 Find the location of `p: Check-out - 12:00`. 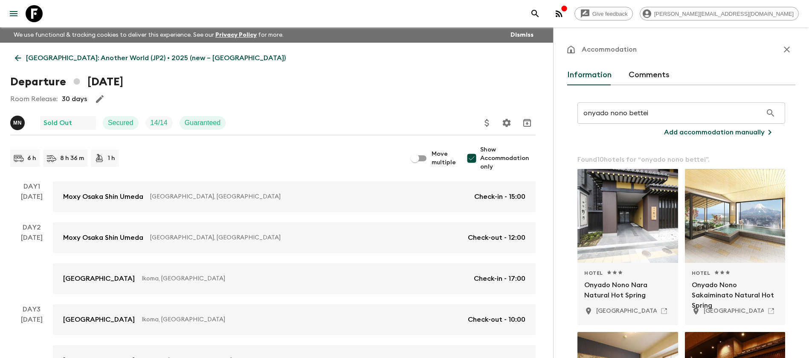

p: Check-out - 12:00 is located at coordinates (496, 238).